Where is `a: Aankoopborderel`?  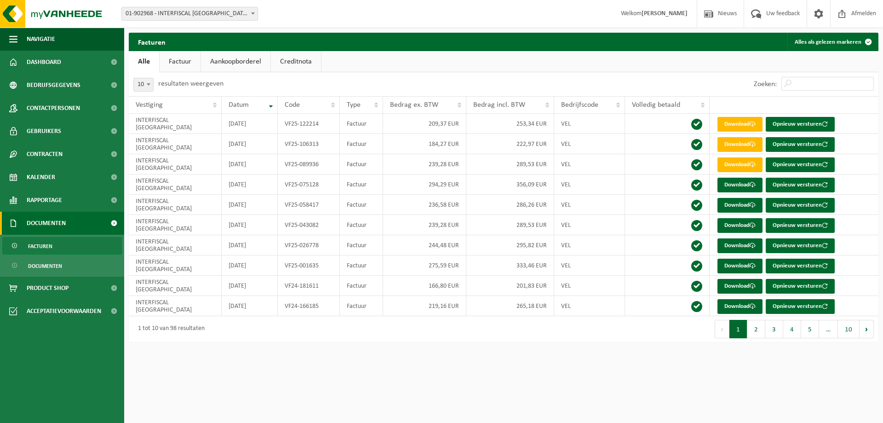 a: Aankoopborderel is located at coordinates (235, 62).